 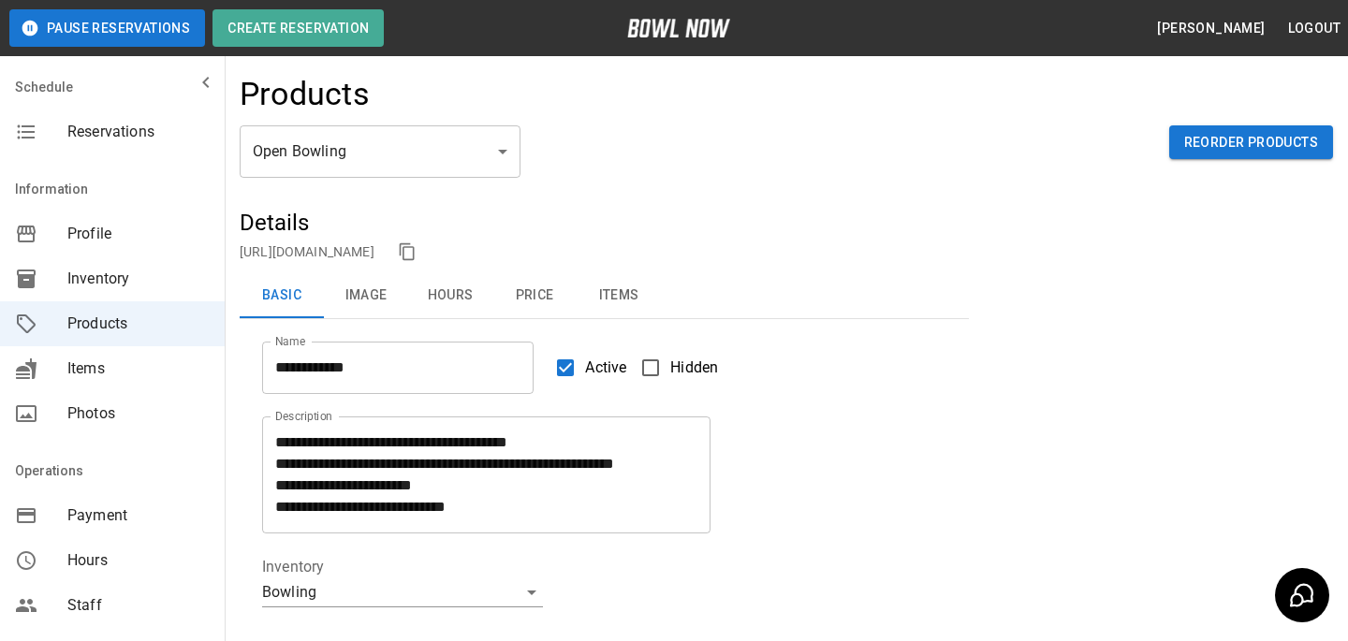 What do you see at coordinates (693, 368) in the screenshot?
I see `span: Hidden` at bounding box center [693, 368].